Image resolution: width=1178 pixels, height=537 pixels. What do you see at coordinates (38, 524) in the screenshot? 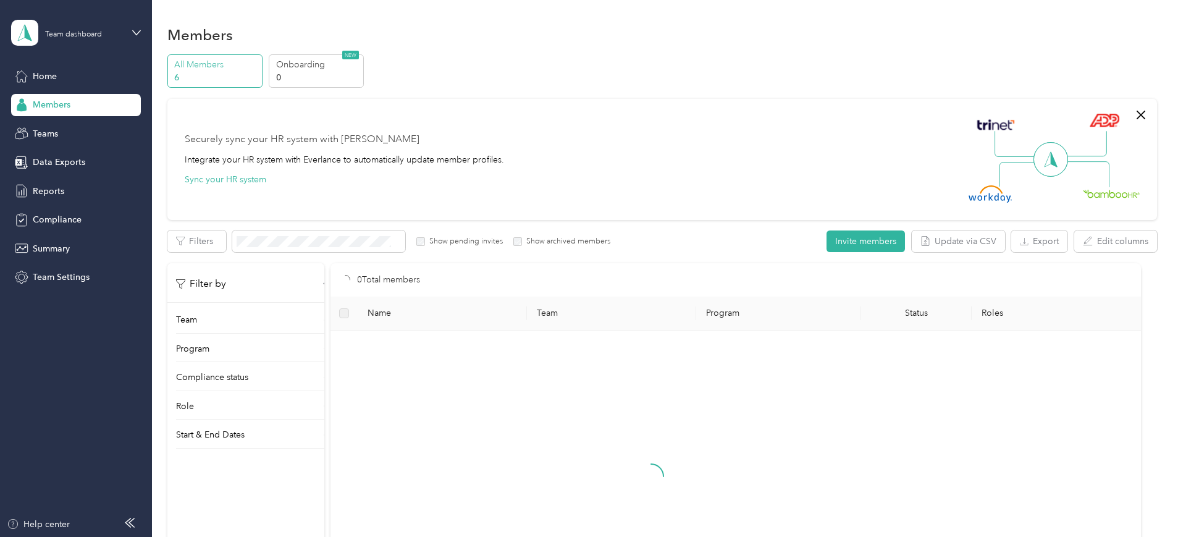
I see `div: Help center` at bounding box center [38, 524].